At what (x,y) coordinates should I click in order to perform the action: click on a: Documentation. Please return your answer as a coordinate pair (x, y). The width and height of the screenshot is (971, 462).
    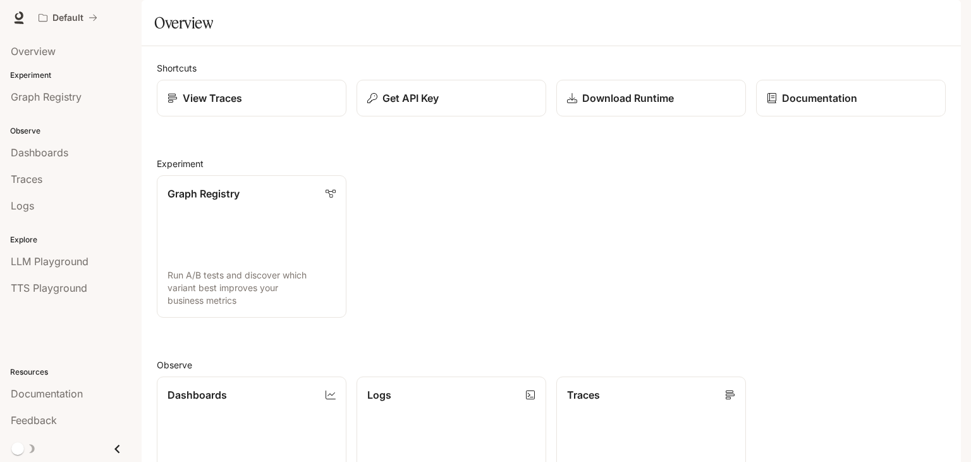
    Looking at the image, I should click on (851, 98).